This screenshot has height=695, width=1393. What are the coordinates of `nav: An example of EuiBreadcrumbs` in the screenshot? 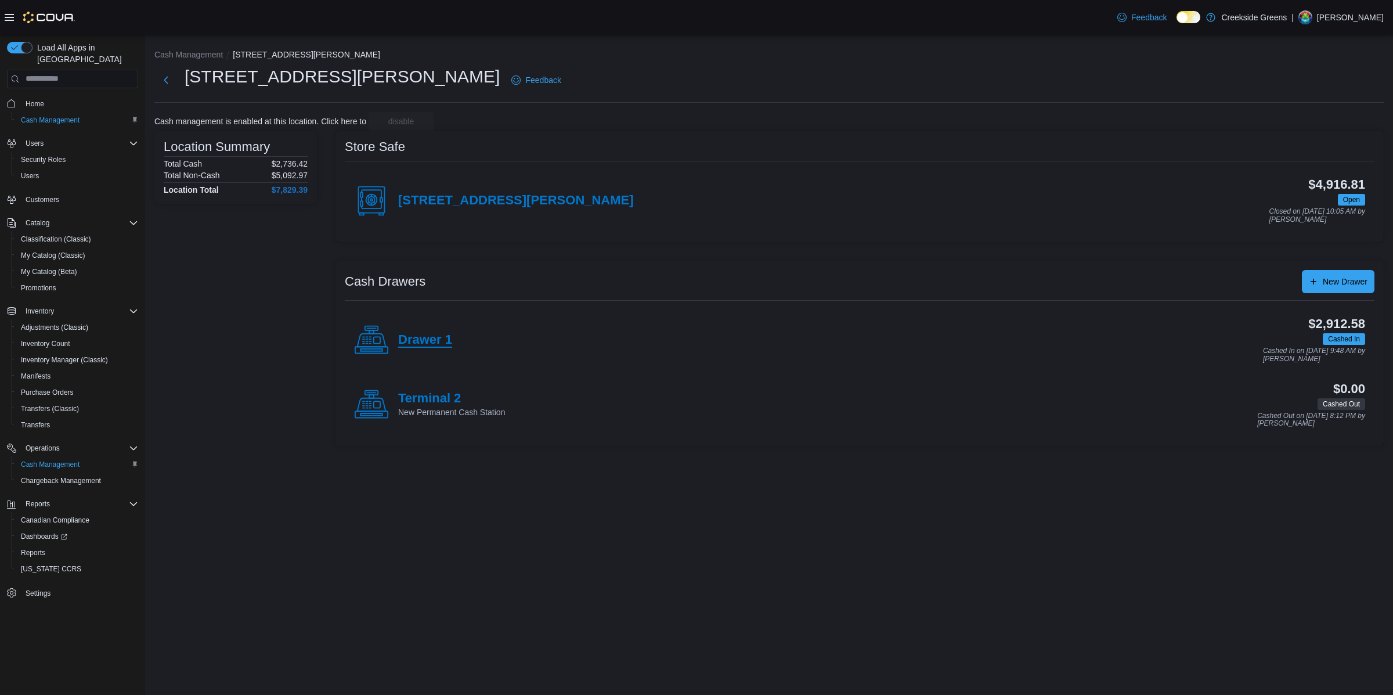 It's located at (769, 56).